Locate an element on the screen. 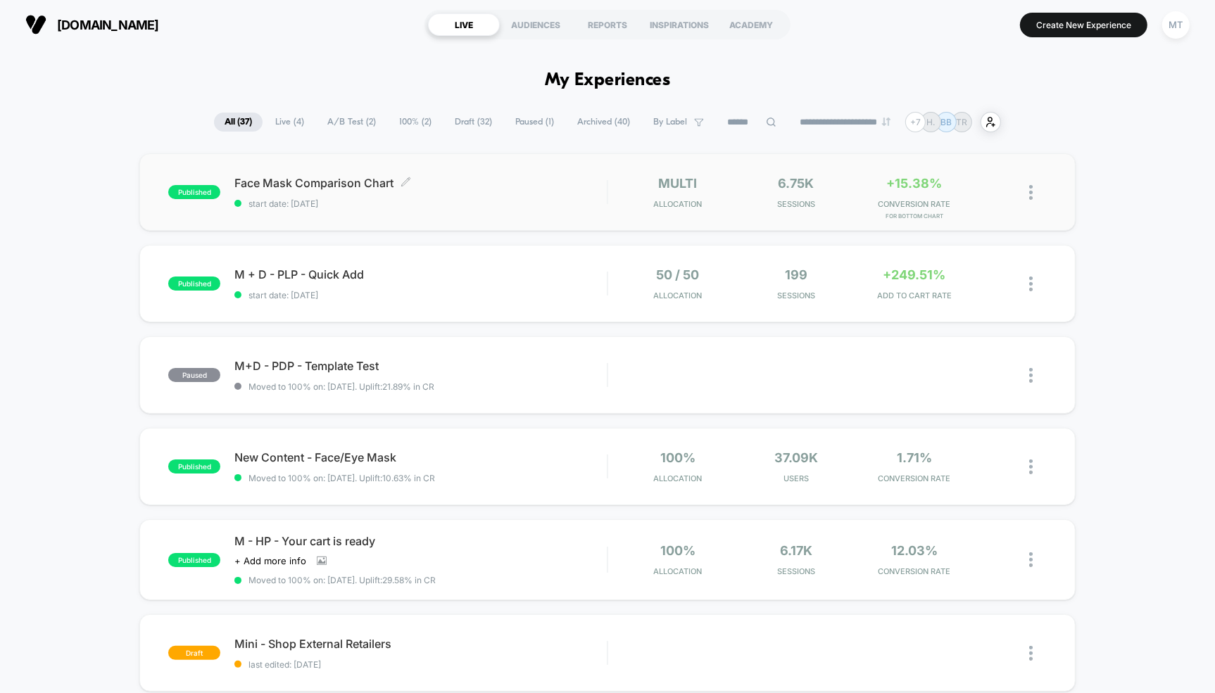  div: ACADEMY is located at coordinates (751, 25).